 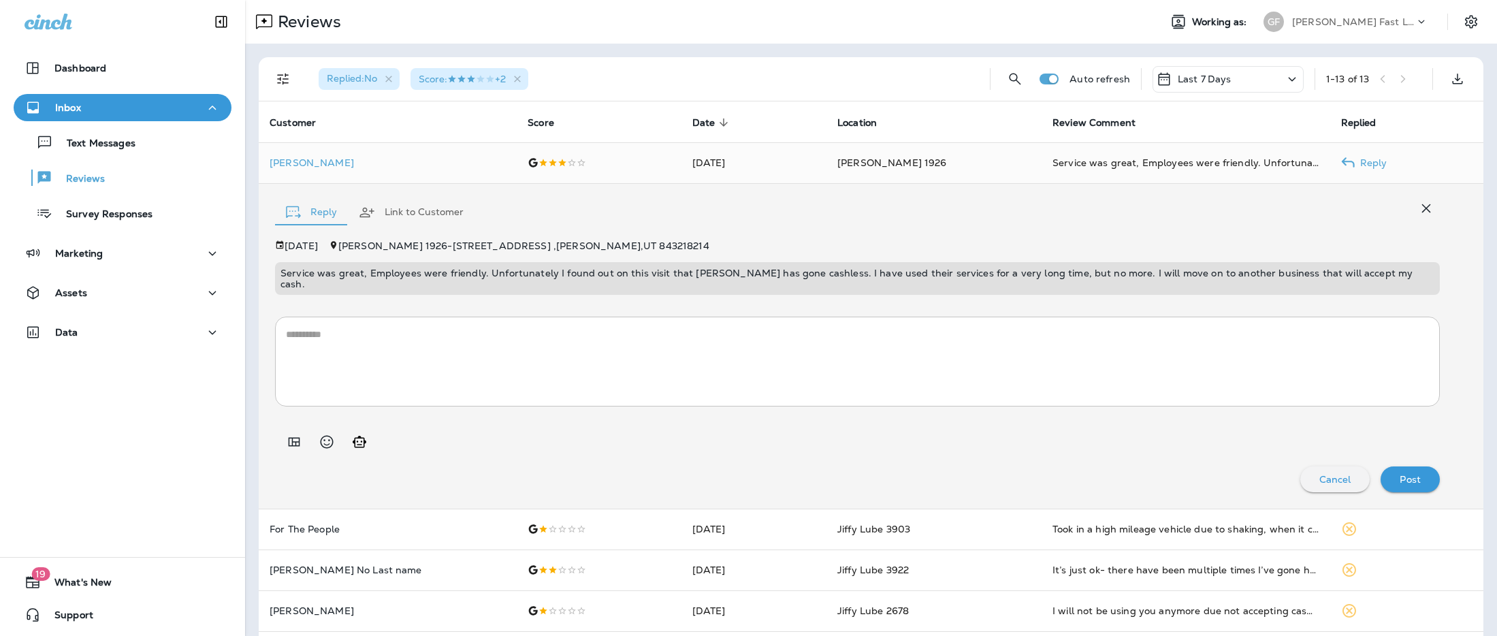 What do you see at coordinates (123, 68) in the screenshot?
I see `button: Dashboard` at bounding box center [123, 68].